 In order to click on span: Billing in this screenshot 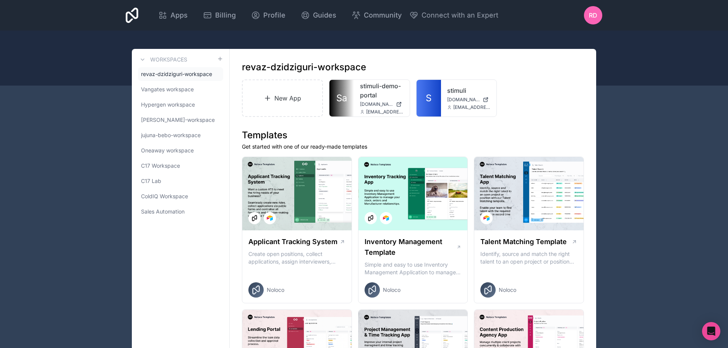, I will do `click(225, 15)`.